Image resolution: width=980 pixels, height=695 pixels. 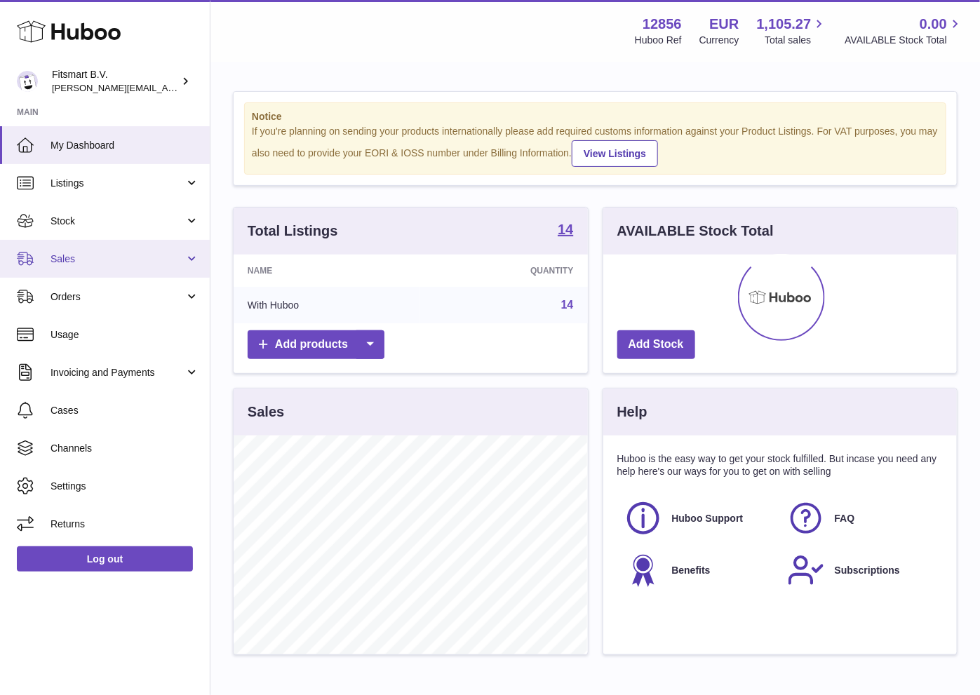 I want to click on span: 0.00, so click(x=933, y=24).